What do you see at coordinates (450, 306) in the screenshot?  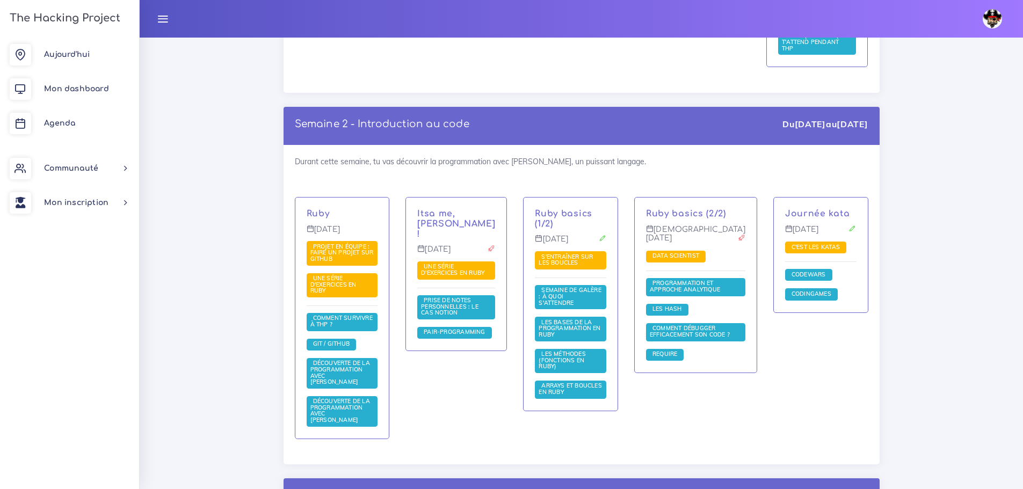 I see `span: Prise de notes personnelles : le cas Notion` at bounding box center [450, 306].